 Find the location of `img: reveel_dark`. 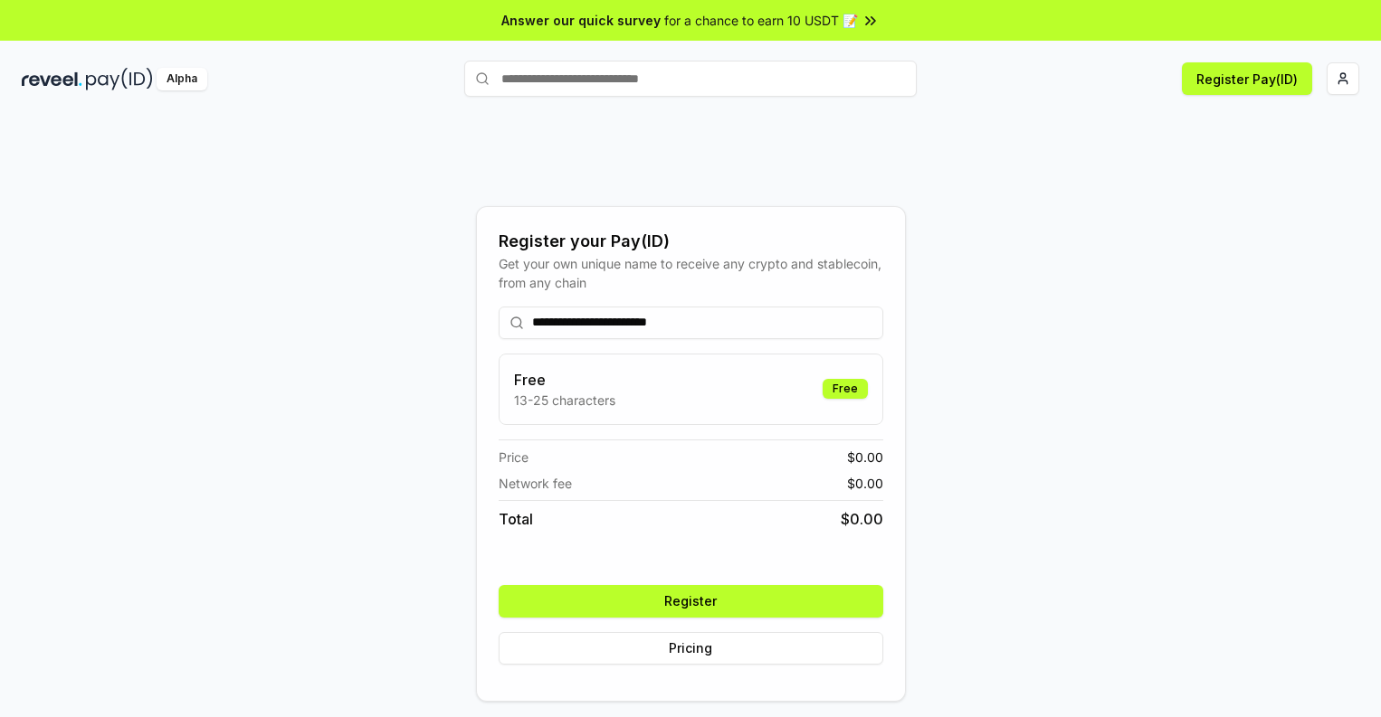

img: reveel_dark is located at coordinates (52, 79).